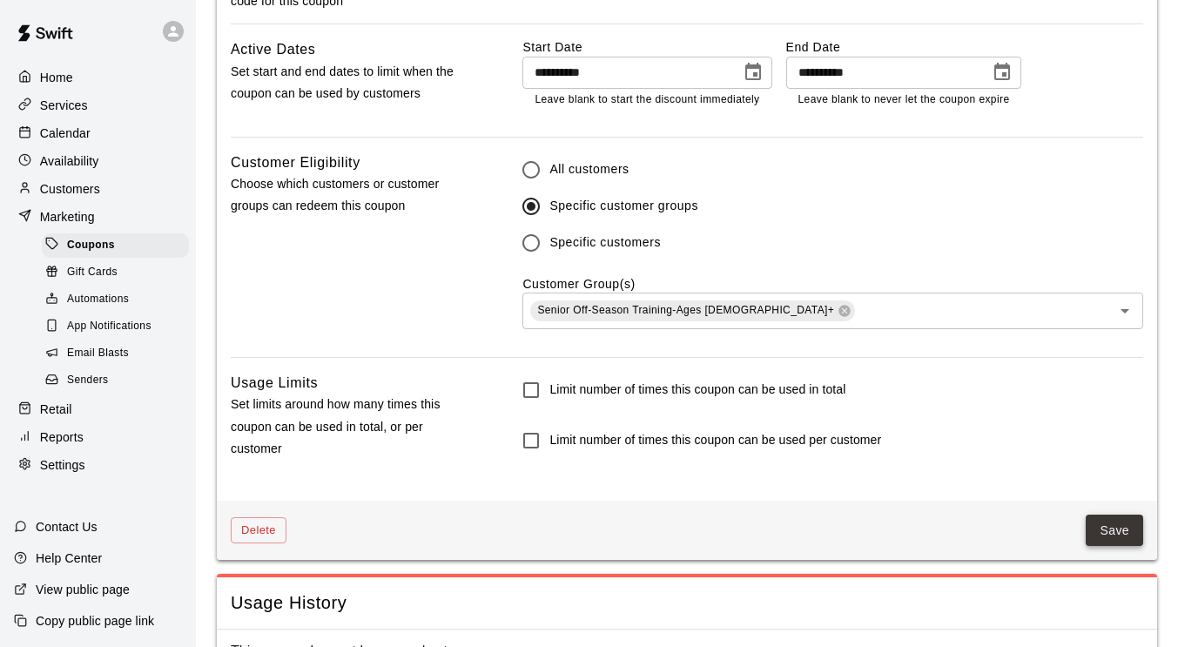 The width and height of the screenshot is (1178, 647). I want to click on h6: Active Dates, so click(273, 50).